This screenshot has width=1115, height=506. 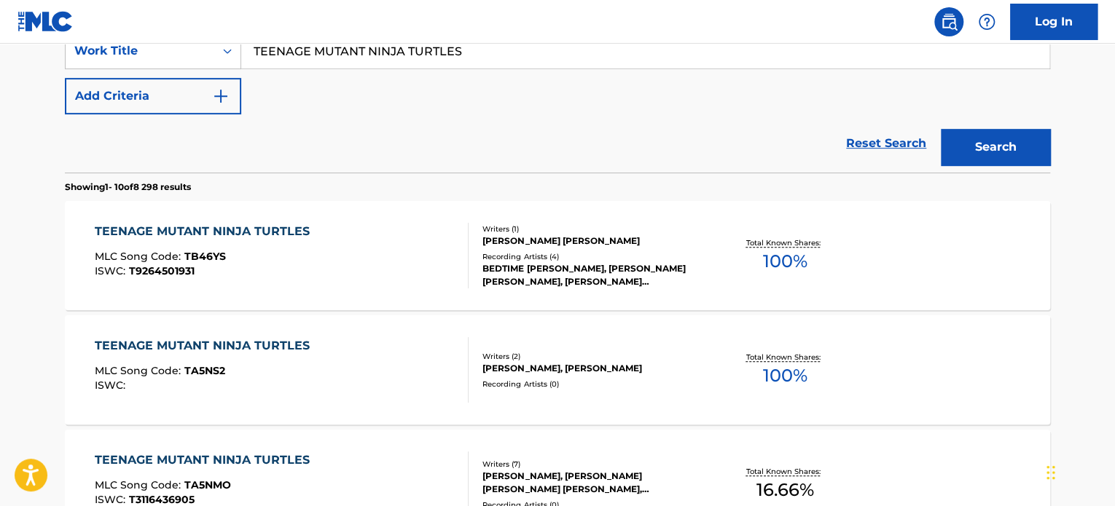 What do you see at coordinates (557, 103) in the screenshot?
I see `form: Search Form` at bounding box center [557, 103].